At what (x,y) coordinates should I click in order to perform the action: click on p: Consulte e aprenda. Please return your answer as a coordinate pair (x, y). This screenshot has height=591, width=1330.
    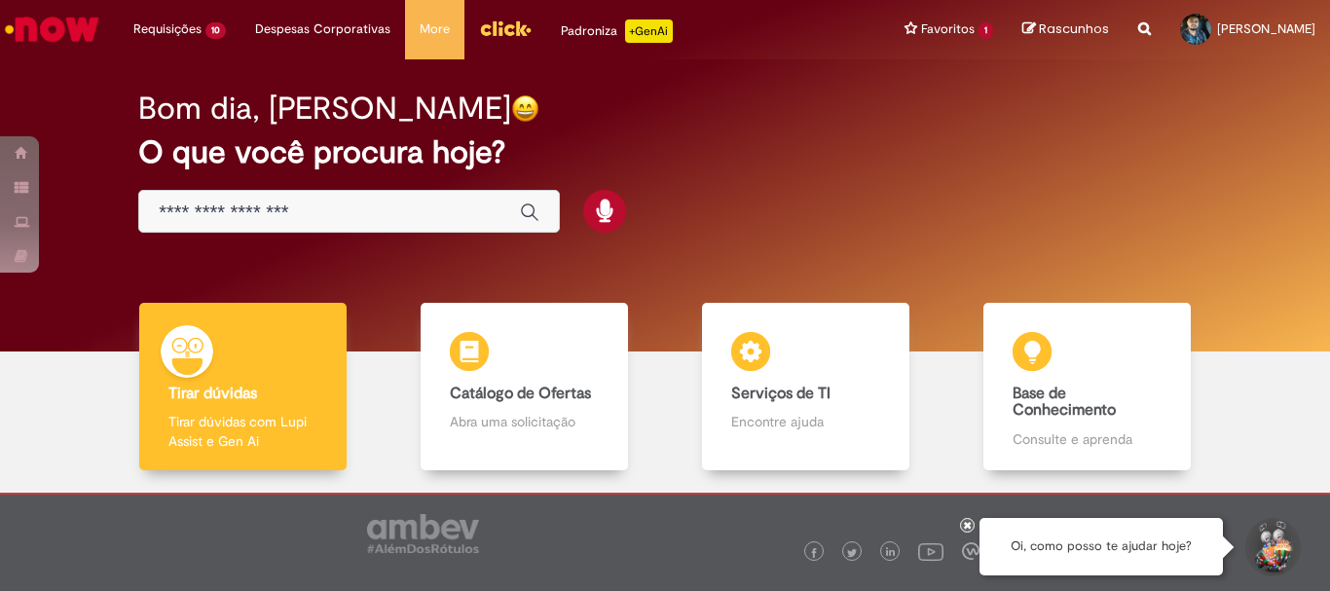
    Looking at the image, I should click on (1087, 439).